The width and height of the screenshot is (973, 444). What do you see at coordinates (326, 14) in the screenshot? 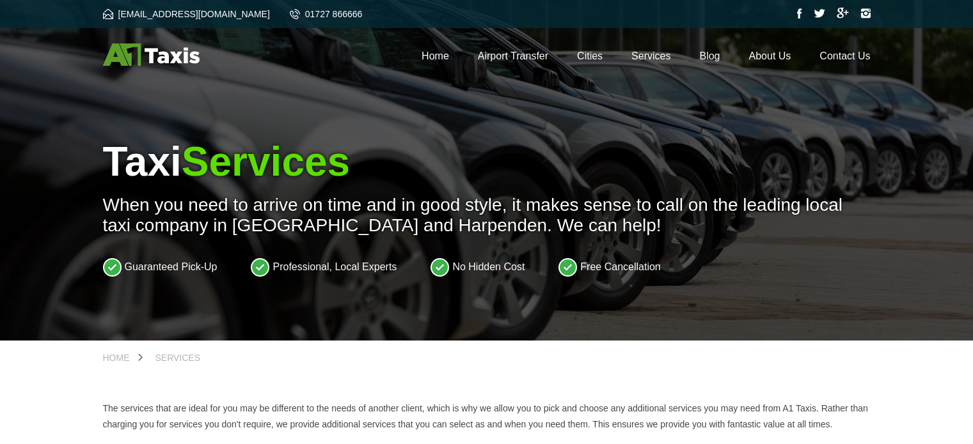
I see `a: 01727 866666` at bounding box center [326, 14].